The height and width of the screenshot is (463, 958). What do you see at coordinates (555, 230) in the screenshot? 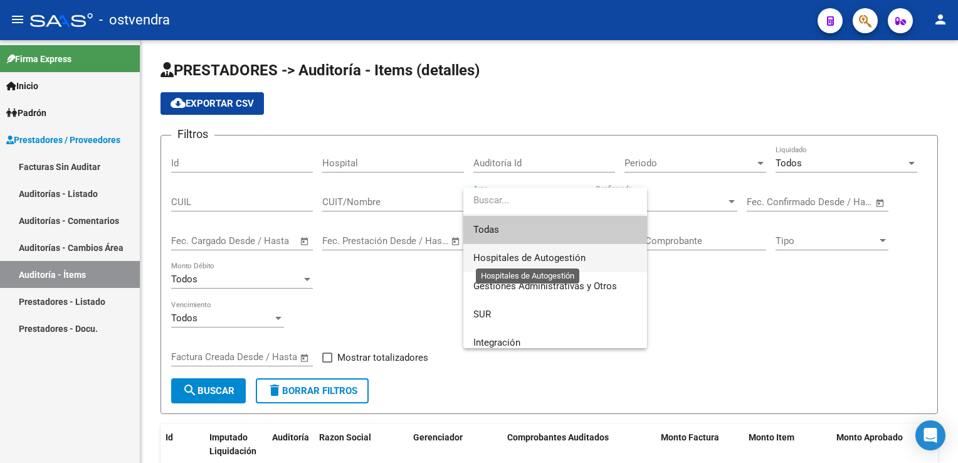
I see `span: Todas` at bounding box center [555, 230].